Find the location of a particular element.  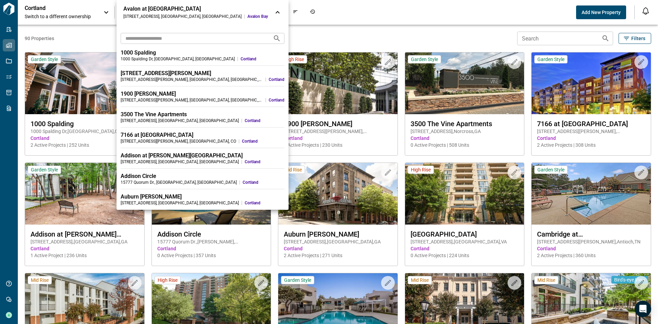

div: 3500 The Vine Apartments is located at coordinates (203, 114).